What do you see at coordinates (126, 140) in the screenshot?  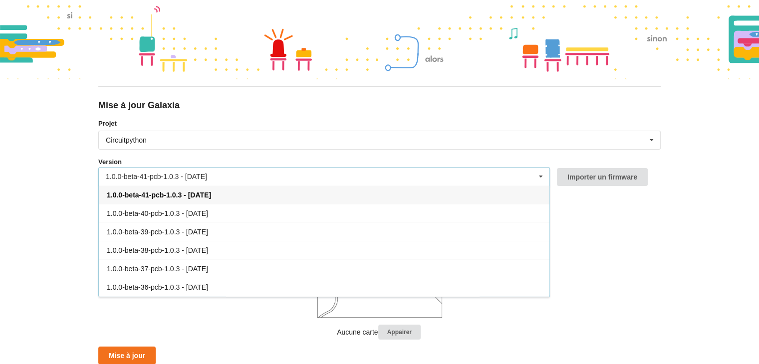 I see `div: Circuitpython` at bounding box center [126, 140].